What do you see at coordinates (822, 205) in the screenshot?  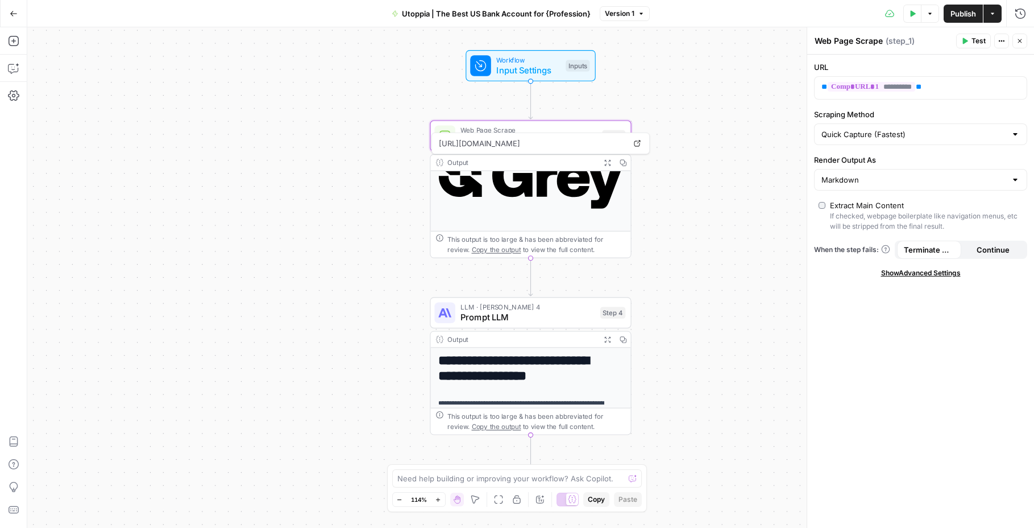 I see `input: Extract Main ContentIf checked, webpage boilerplate like navigation menus, etc will be stripped f...` at bounding box center [822, 205].